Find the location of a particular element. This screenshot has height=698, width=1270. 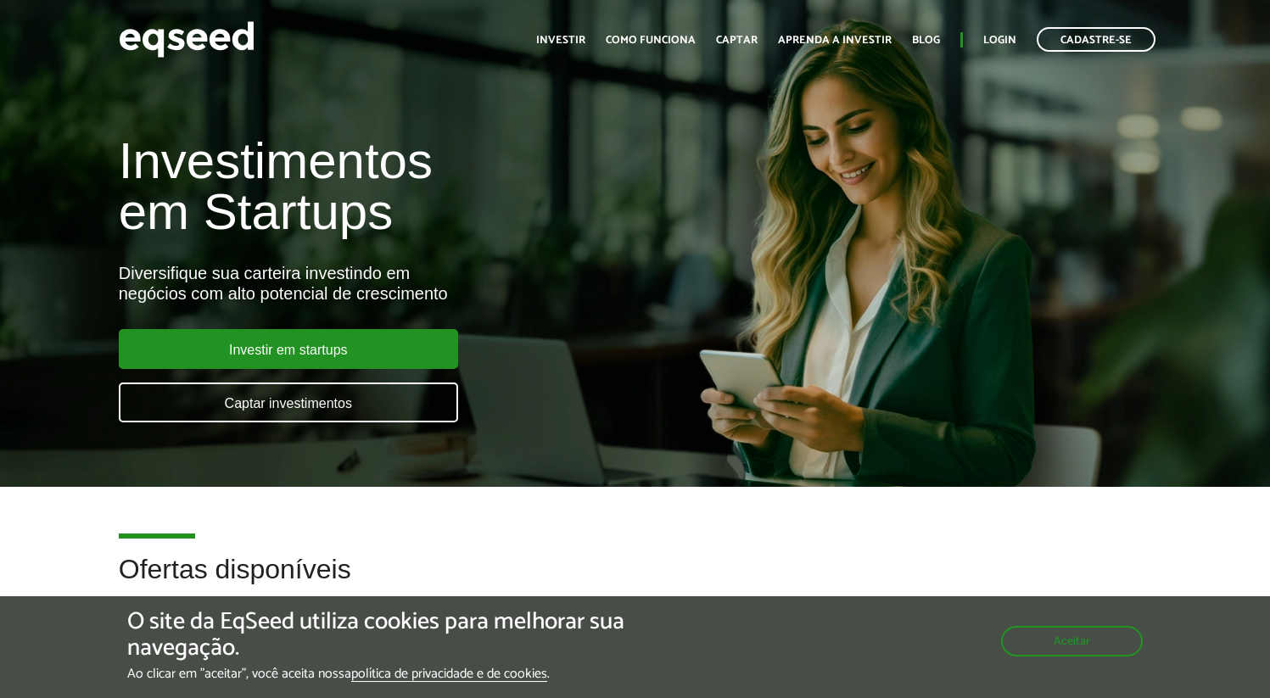

h2: Ofertas disponíveis is located at coordinates (636, 582).